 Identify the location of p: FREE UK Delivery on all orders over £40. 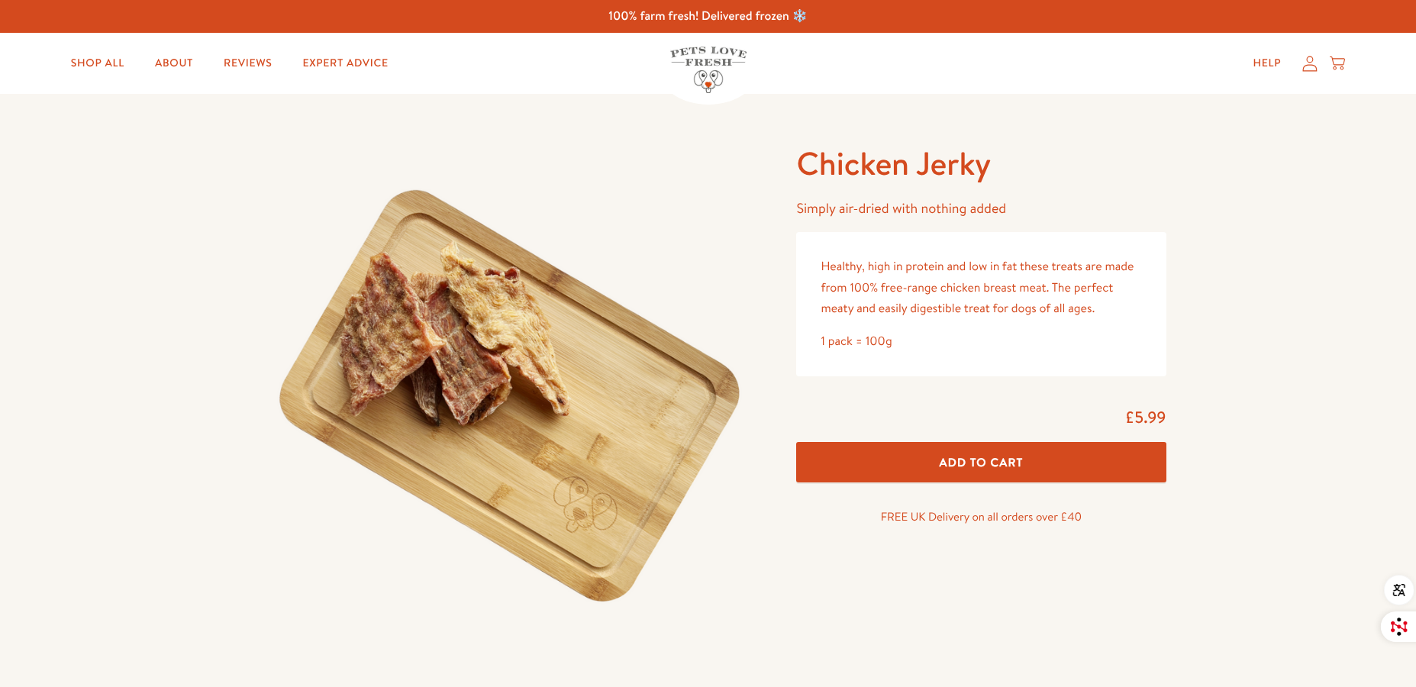
(981, 517).